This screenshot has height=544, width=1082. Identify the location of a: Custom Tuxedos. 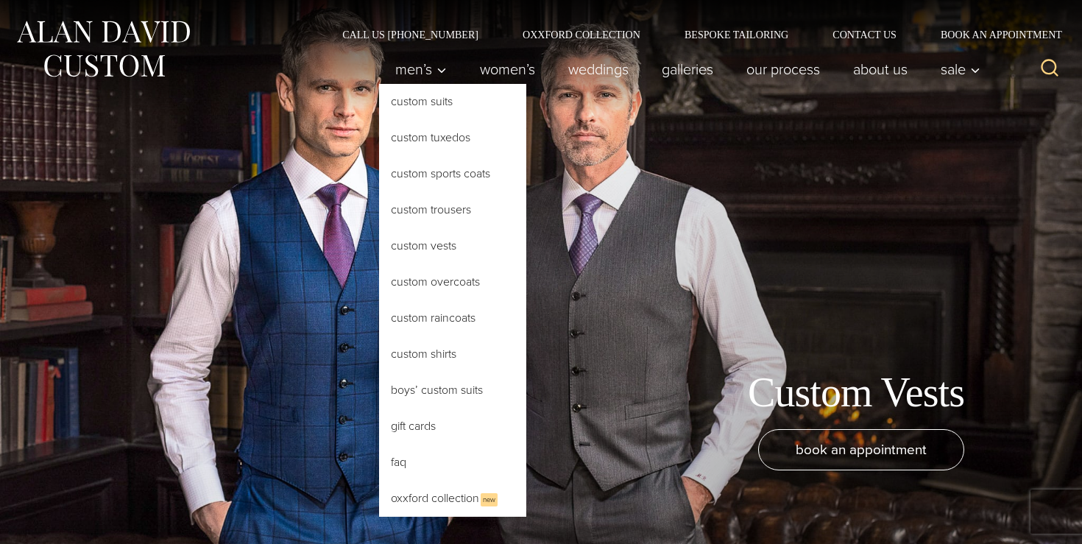
(453, 138).